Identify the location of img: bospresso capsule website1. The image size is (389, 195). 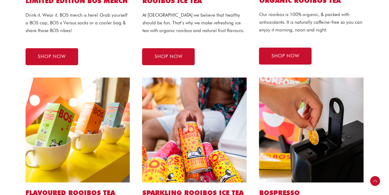
(312, 130).